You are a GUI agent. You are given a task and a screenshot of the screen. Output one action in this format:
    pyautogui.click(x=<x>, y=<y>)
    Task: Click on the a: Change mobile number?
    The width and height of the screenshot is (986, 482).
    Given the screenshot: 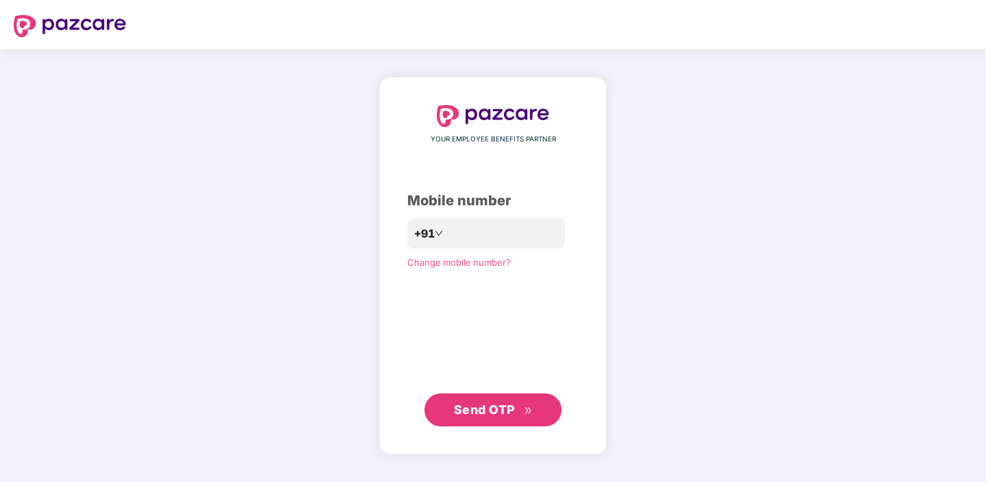 What is the action you would take?
    pyautogui.click(x=459, y=262)
    